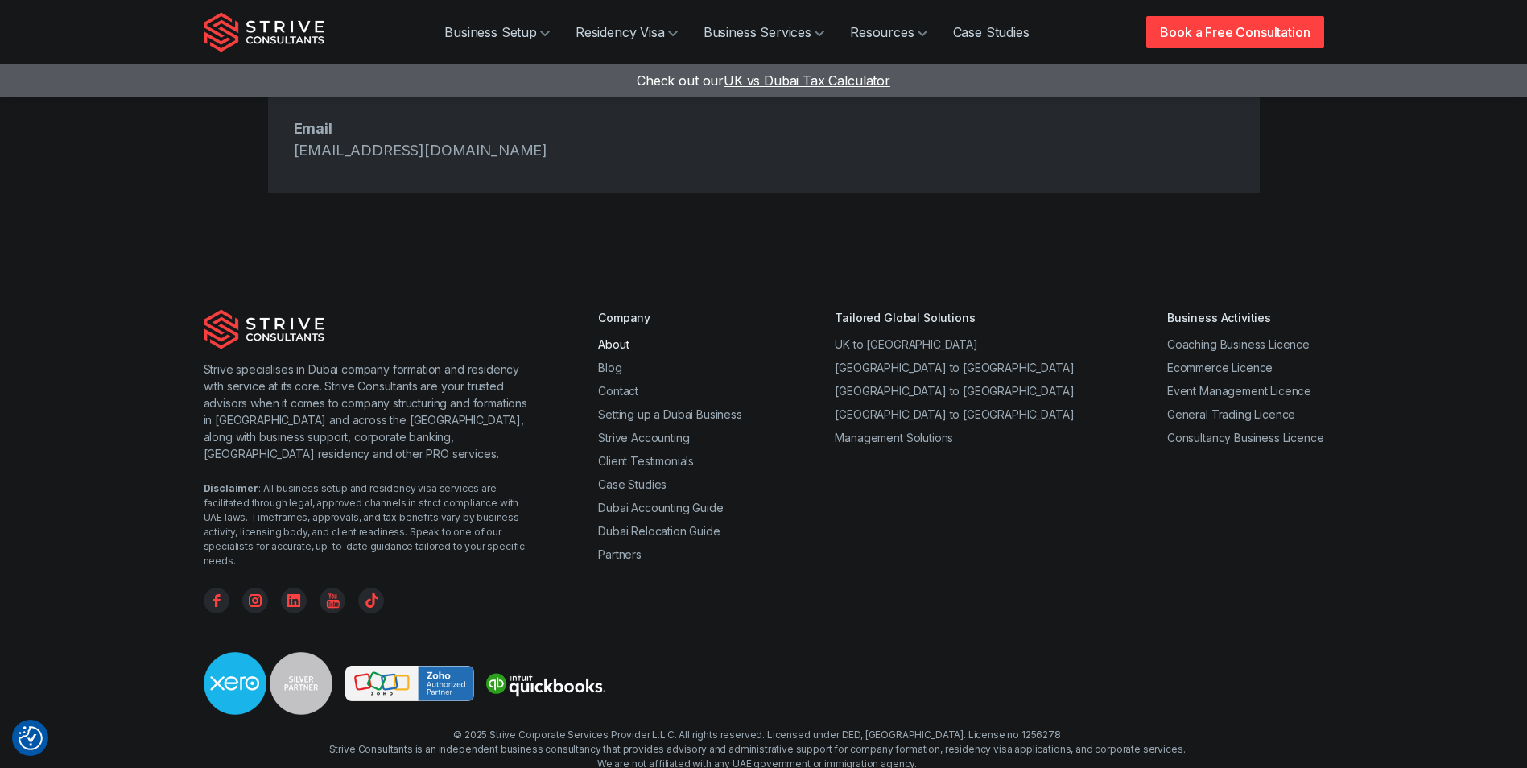 The width and height of the screenshot is (1527, 768). I want to click on a: Blog, so click(609, 367).